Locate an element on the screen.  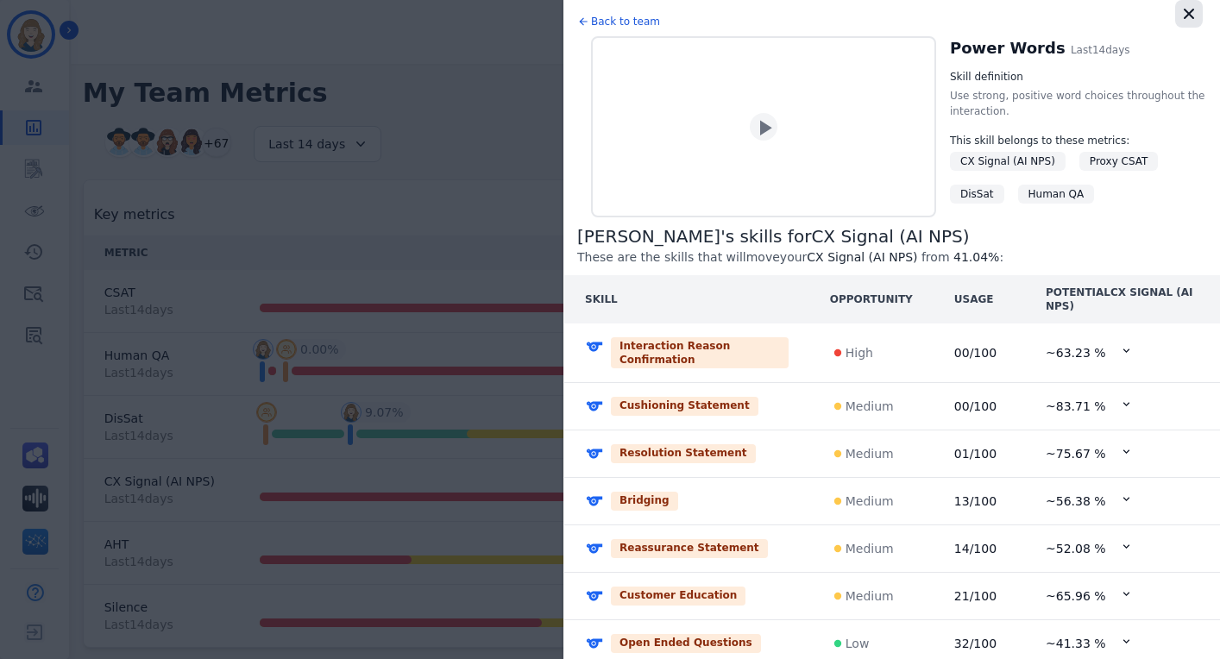
span: ~ 41.33 % is located at coordinates (1076, 644).